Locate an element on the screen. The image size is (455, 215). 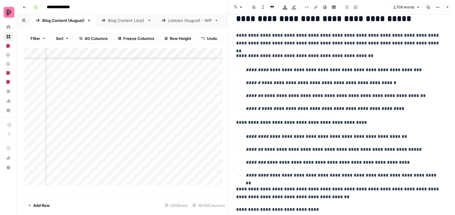
a: Settings is located at coordinates (8, 110).